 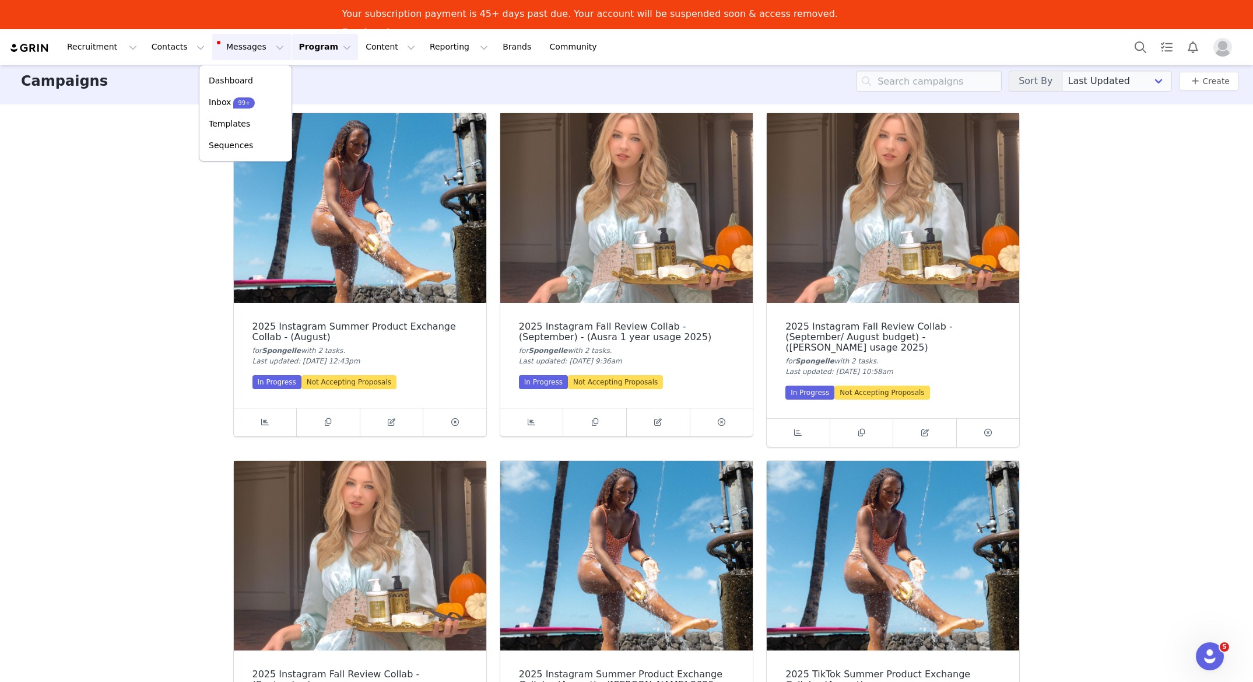 I want to click on img: grin logo, so click(x=30, y=48).